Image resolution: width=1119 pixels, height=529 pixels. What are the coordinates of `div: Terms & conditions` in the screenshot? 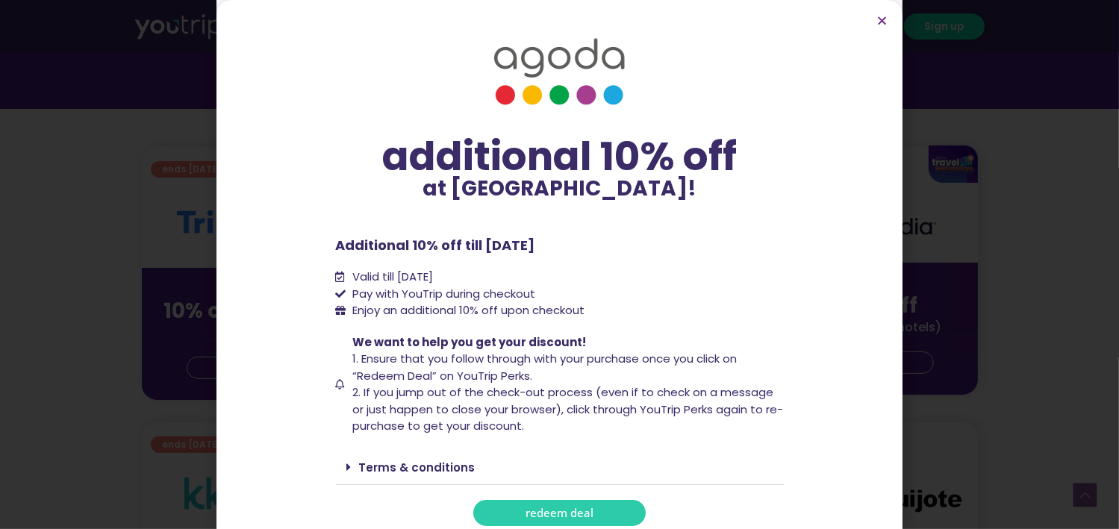 It's located at (560, 467).